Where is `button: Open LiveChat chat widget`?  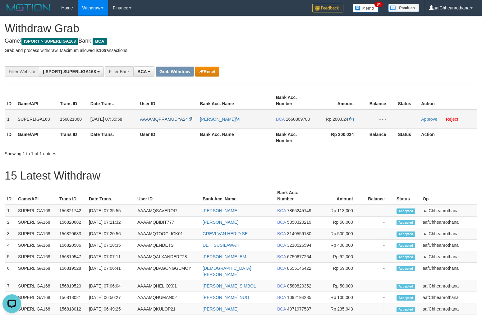 button: Open LiveChat chat widget is located at coordinates (12, 12).